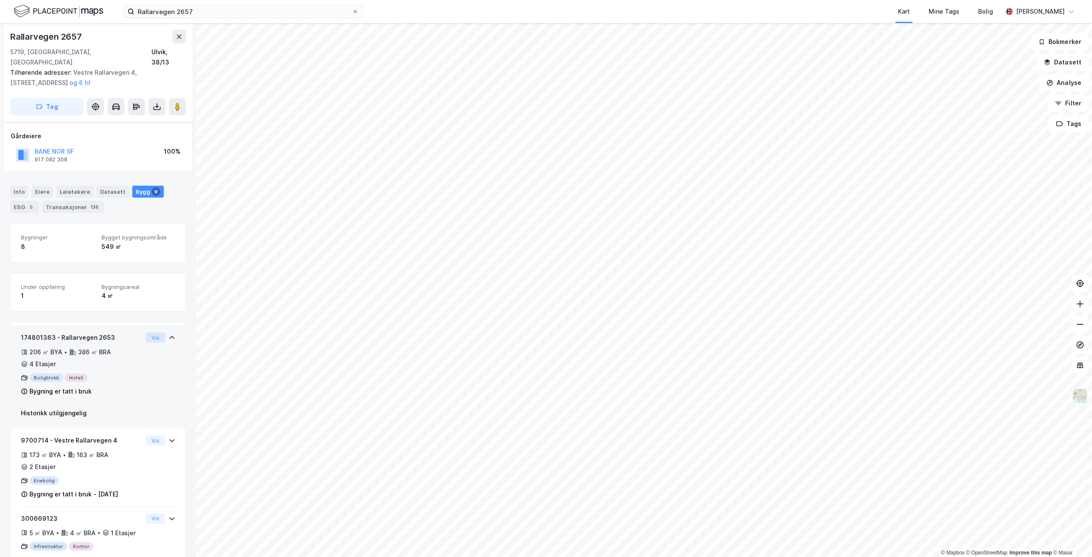  I want to click on div: 2 Etasjer, so click(42, 467).